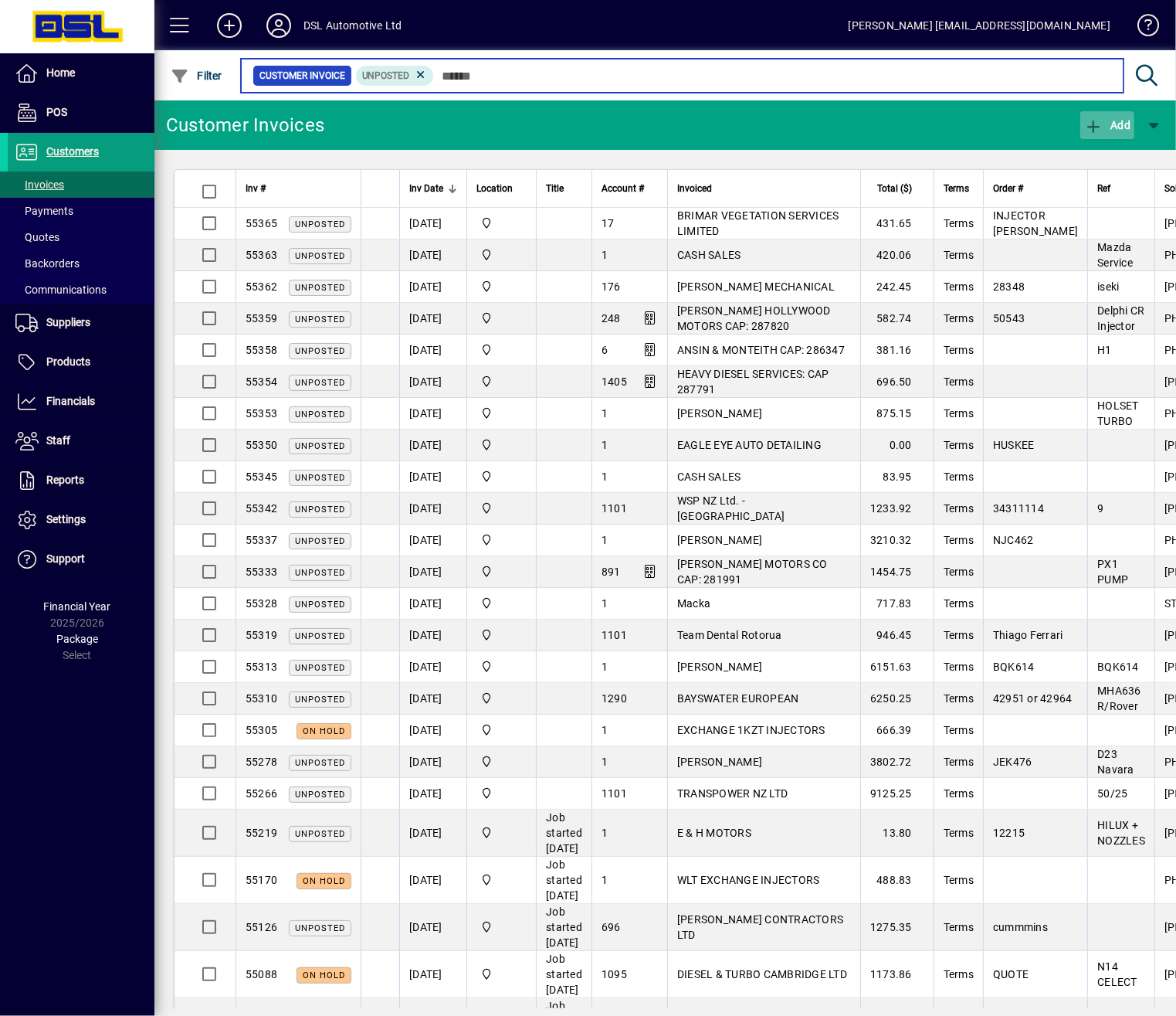  I want to click on td: 9125.25, so click(896, 794).